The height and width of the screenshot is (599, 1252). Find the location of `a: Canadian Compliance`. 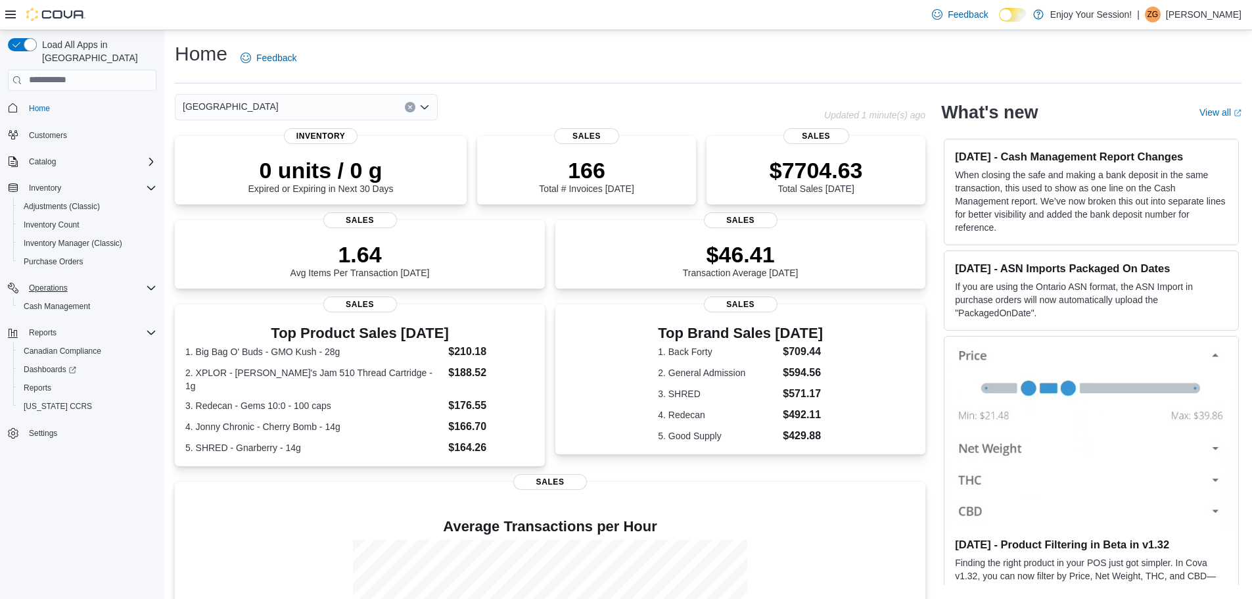

a: Canadian Compliance is located at coordinates (62, 351).